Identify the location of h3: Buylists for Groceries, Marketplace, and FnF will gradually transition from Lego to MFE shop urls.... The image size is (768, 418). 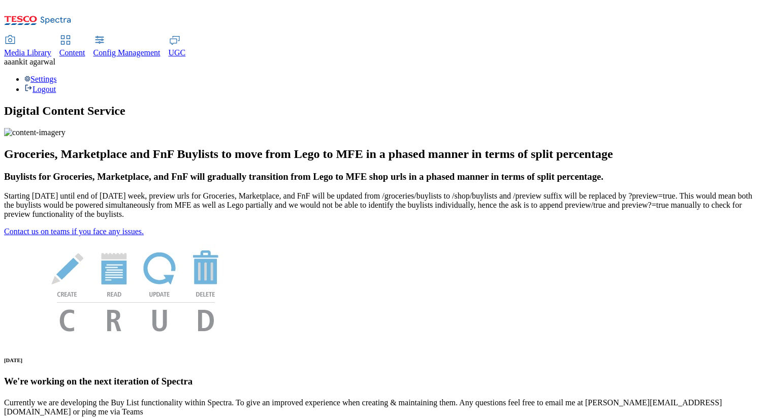
(384, 177).